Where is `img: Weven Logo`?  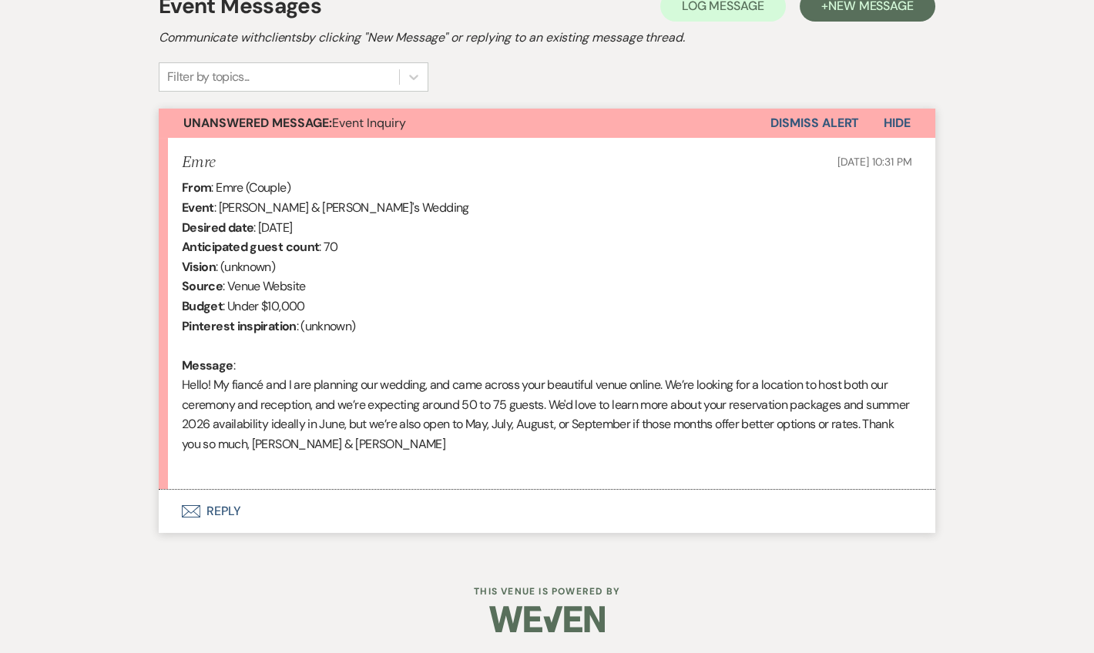
img: Weven Logo is located at coordinates (547, 619).